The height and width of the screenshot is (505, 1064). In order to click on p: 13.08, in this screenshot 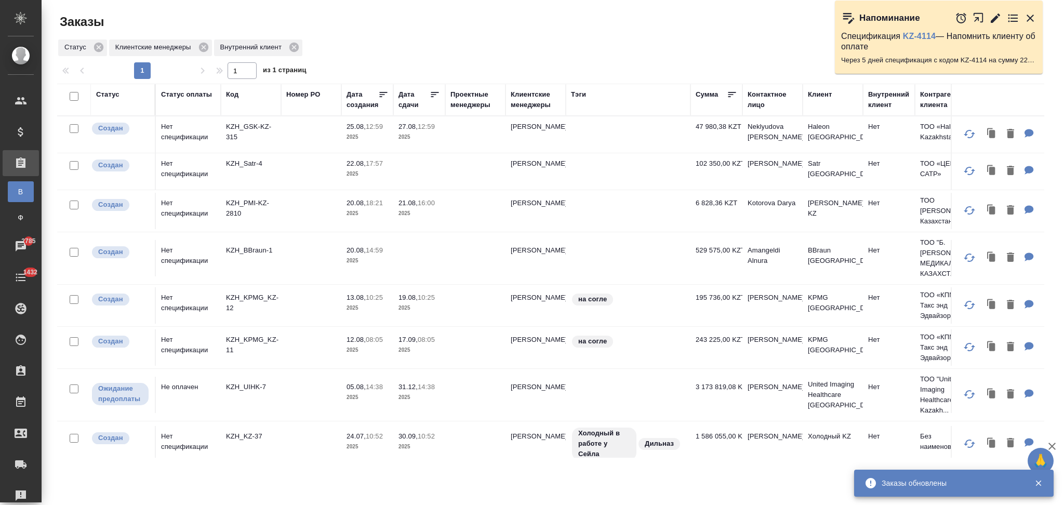, I will do `click(356, 297)`.